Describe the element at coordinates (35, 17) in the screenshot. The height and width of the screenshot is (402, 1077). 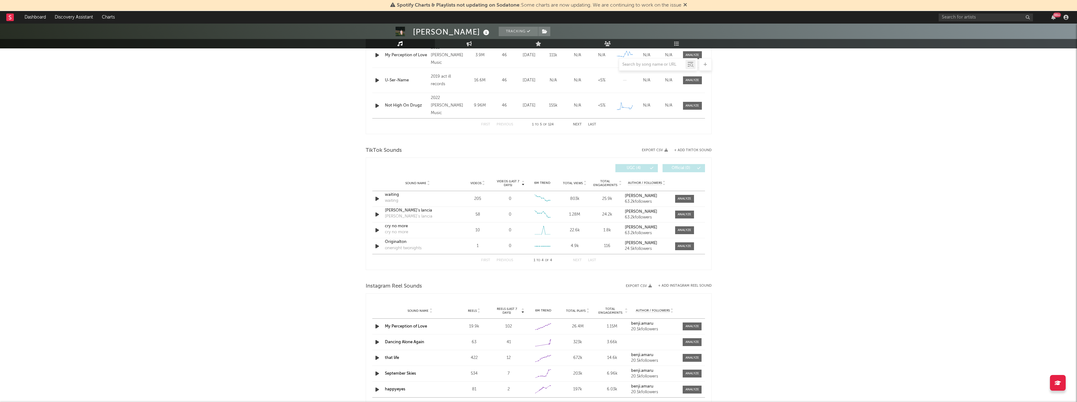
I see `a: Dashboard` at that location.